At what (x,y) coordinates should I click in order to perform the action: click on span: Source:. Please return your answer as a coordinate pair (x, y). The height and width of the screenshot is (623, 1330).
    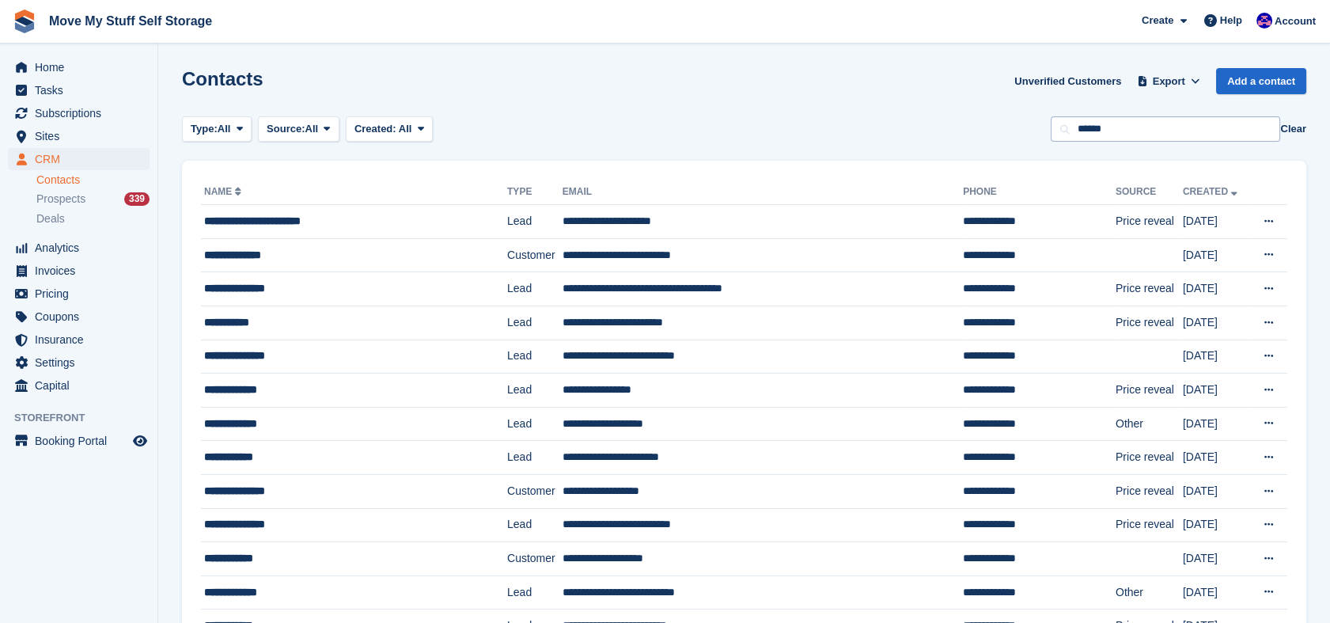
    Looking at the image, I should click on (286, 129).